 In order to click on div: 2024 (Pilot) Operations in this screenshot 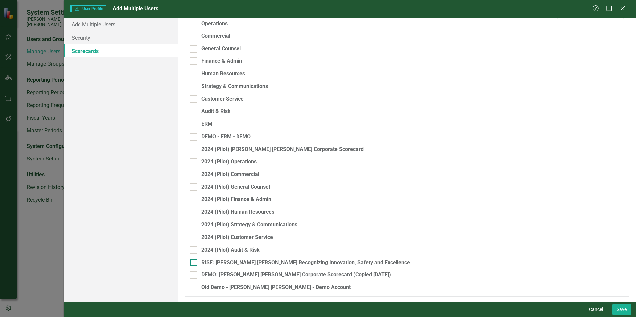, I will do `click(229, 162)`.